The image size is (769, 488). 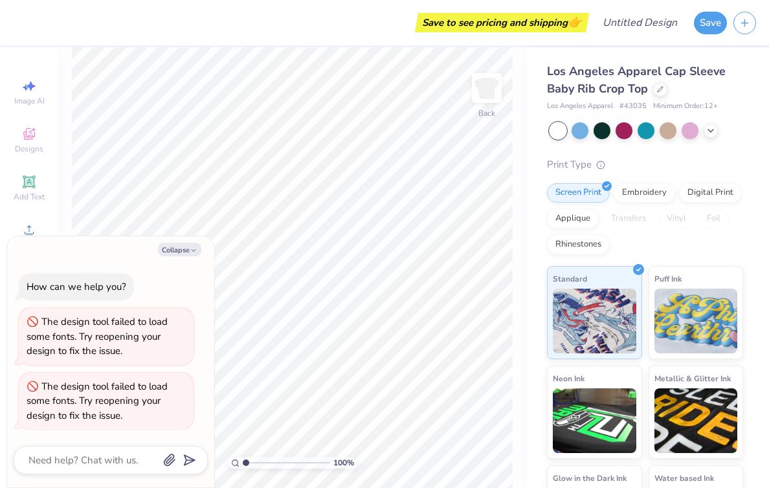 What do you see at coordinates (29, 101) in the screenshot?
I see `span: Image AI` at bounding box center [29, 101].